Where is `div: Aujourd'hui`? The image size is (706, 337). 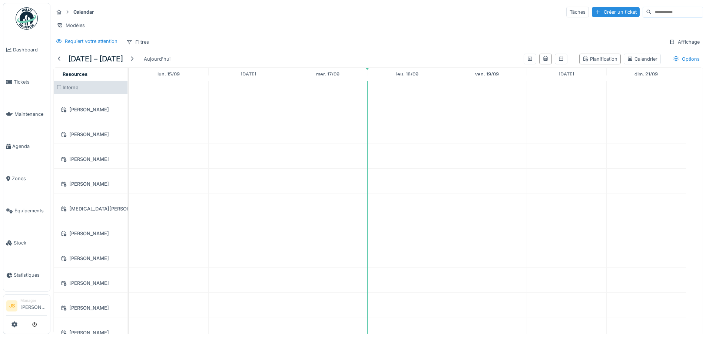 div: Aujourd'hui is located at coordinates (157, 59).